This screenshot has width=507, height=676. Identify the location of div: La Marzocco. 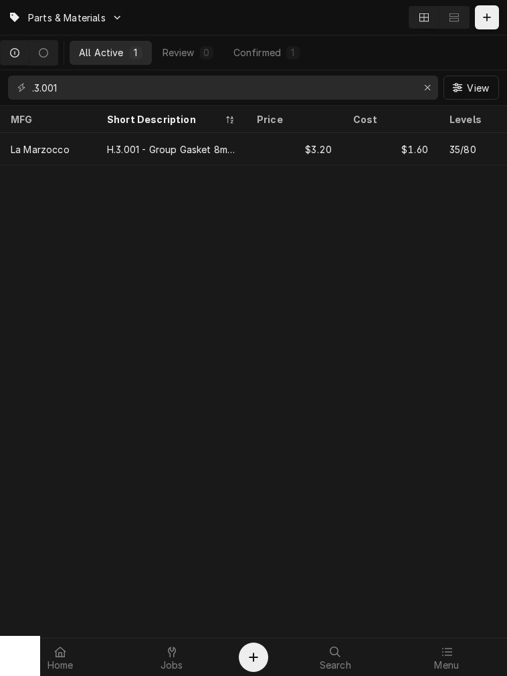
(40, 149).